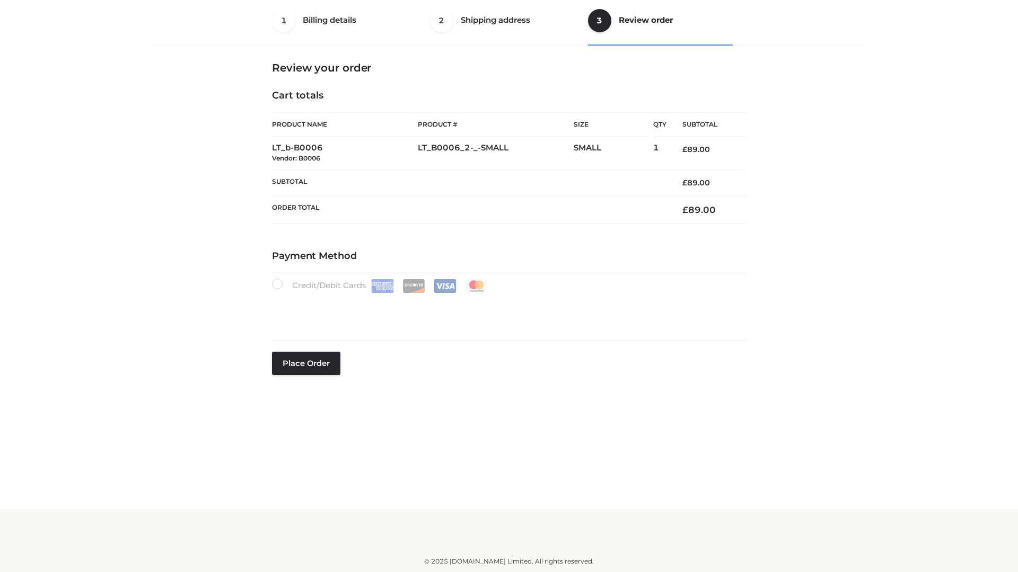 This screenshot has width=1018, height=572. I want to click on img: Visa, so click(445, 286).